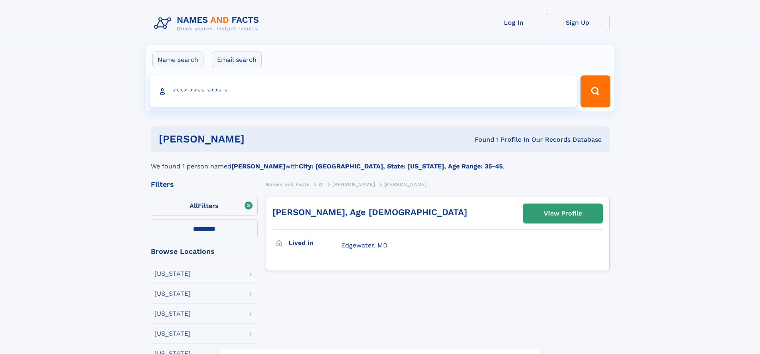  I want to click on h3: Lived in, so click(315, 243).